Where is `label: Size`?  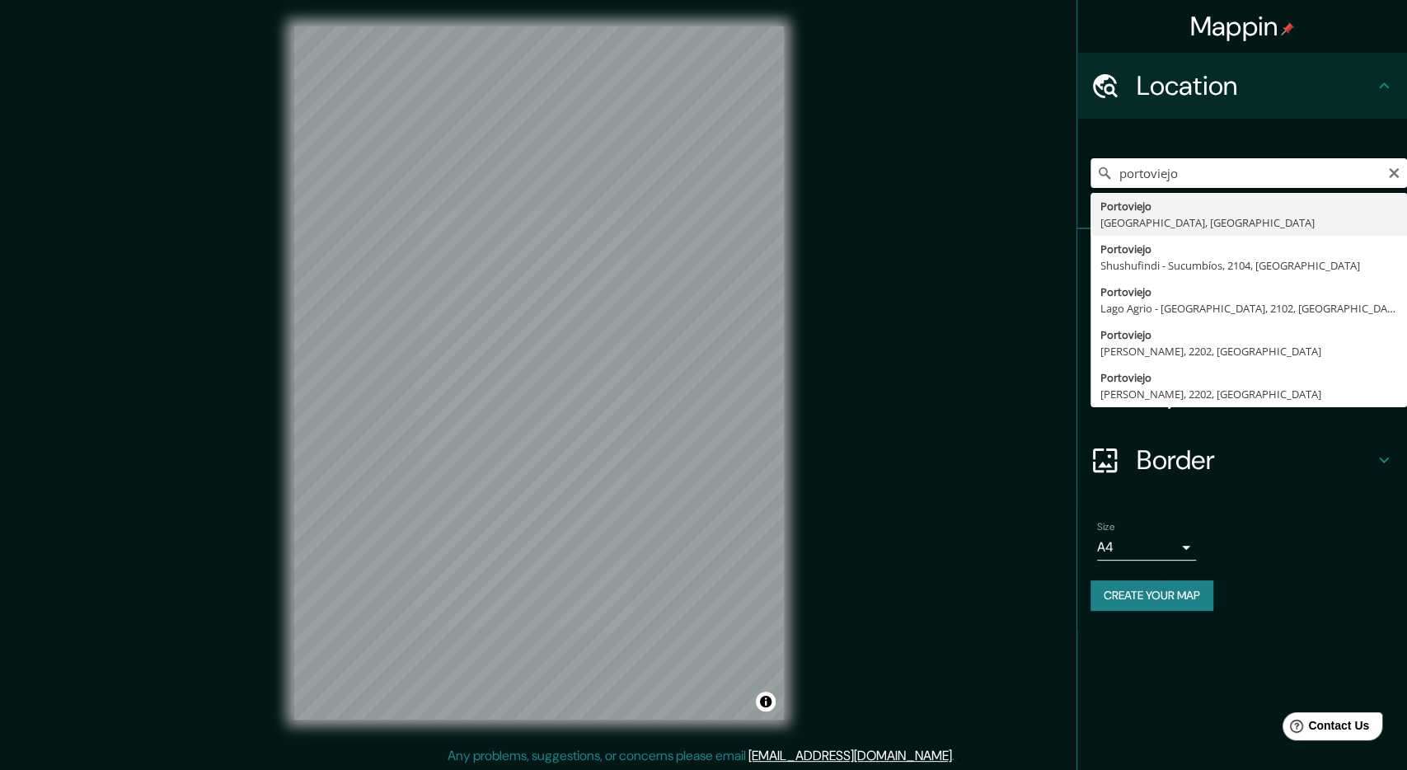
label: Size is located at coordinates (1106, 527).